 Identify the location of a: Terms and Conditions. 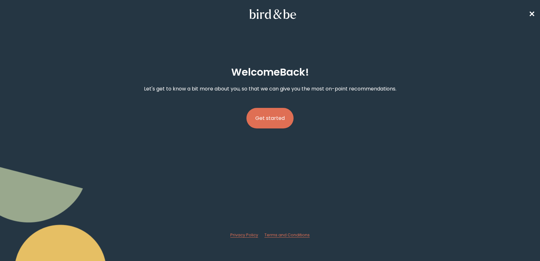
(287, 235).